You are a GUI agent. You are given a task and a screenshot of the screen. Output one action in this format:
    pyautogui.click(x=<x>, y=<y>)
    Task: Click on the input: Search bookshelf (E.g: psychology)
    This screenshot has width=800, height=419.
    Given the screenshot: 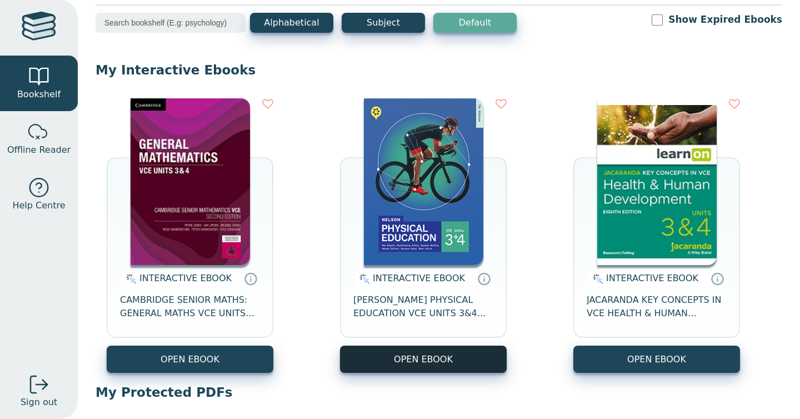 What is the action you would take?
    pyautogui.click(x=170, y=23)
    